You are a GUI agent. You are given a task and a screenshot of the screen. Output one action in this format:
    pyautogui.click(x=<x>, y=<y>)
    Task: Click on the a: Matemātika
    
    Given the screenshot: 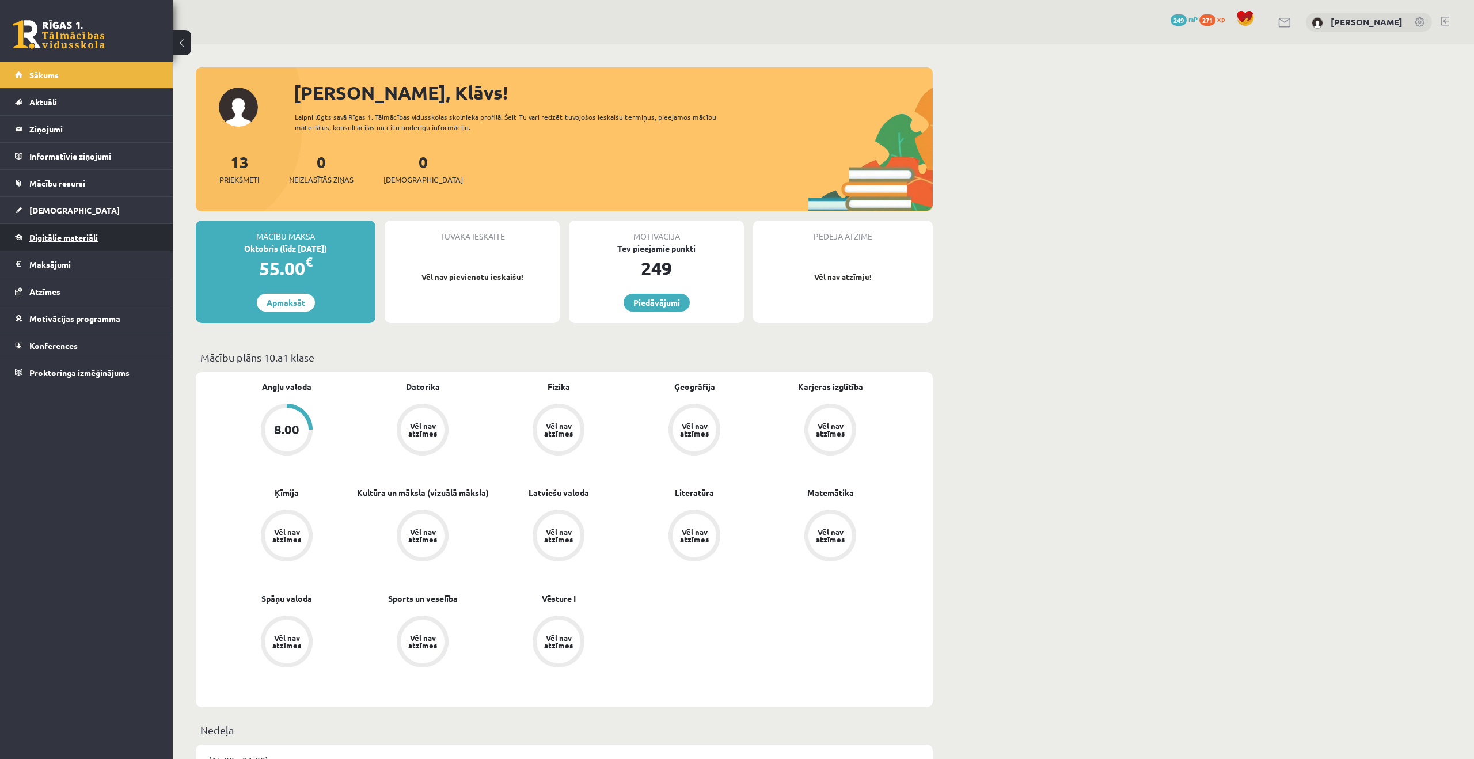 What is the action you would take?
    pyautogui.click(x=830, y=492)
    